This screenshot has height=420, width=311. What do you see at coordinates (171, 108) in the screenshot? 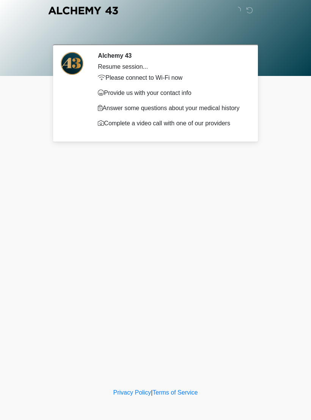
I see `p: Answer some questions about your medical history` at bounding box center [171, 108].